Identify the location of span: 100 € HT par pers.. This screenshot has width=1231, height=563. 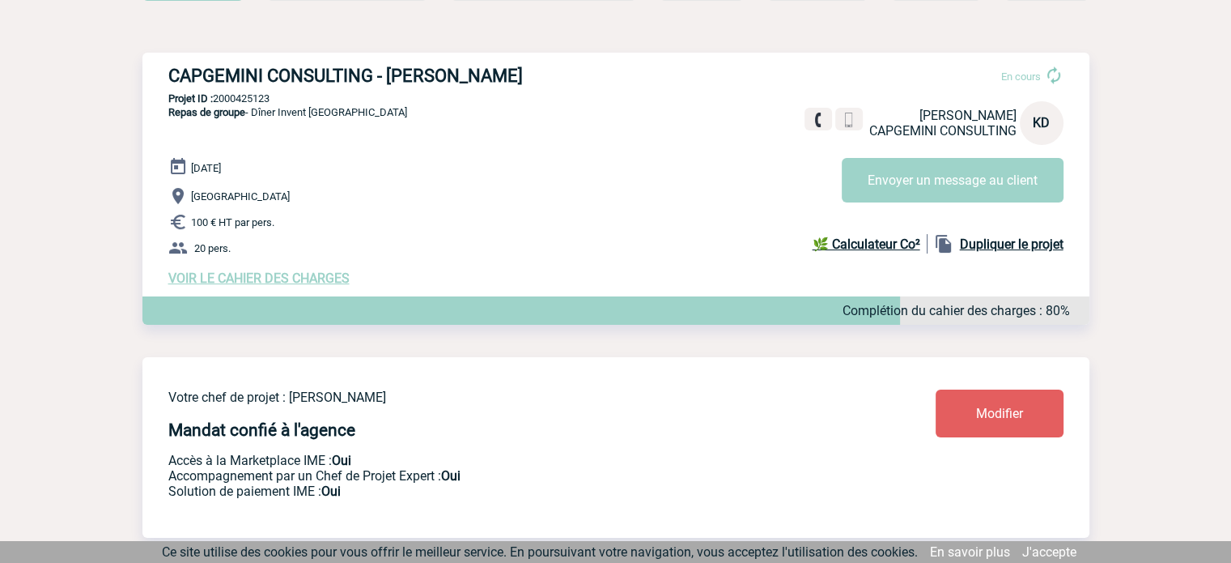
(232, 222).